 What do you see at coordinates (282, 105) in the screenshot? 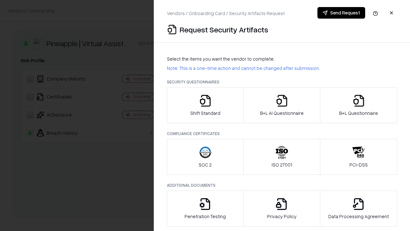
I see `button: B+L AI Questionnaire` at bounding box center [282, 105].